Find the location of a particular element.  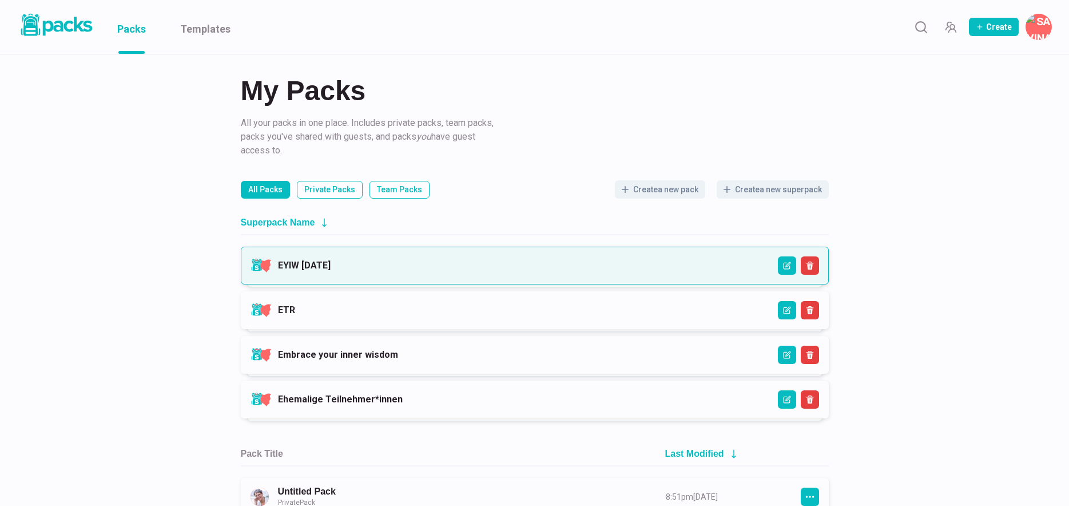

p: All Packs is located at coordinates (265, 189).